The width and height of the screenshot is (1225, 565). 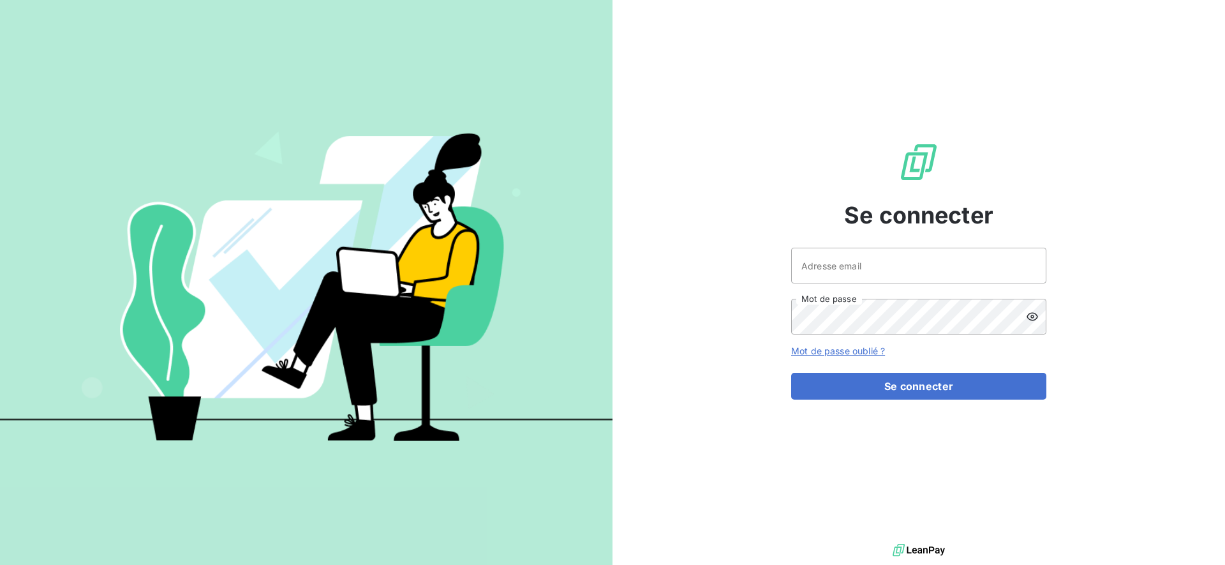 What do you see at coordinates (919, 162) in the screenshot?
I see `img: Logo LeanPay` at bounding box center [919, 162].